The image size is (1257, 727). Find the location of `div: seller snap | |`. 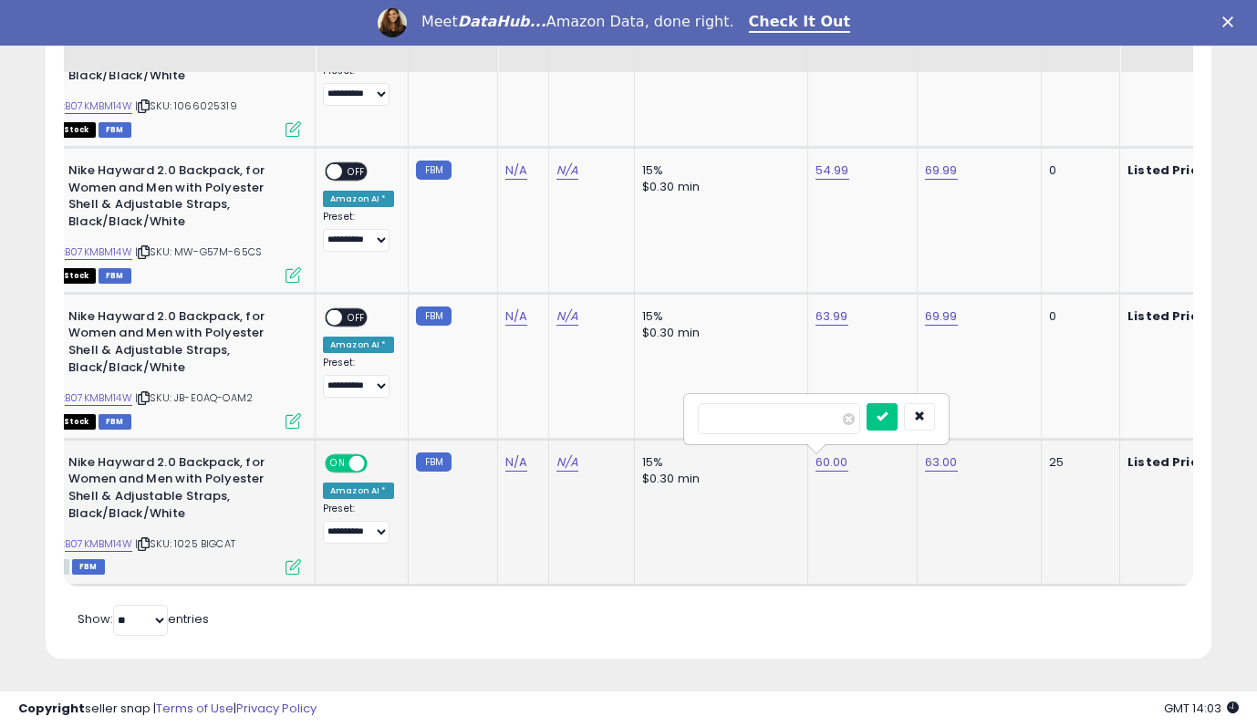

div: seller snap | | is located at coordinates (167, 709).